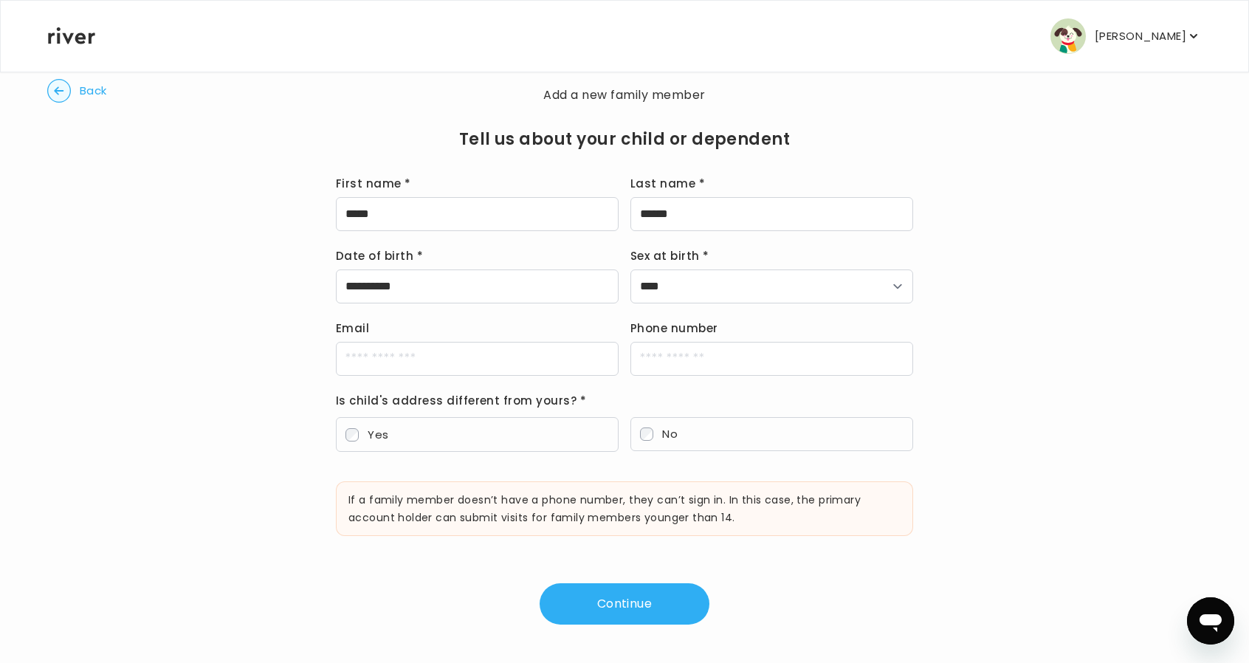 The image size is (1249, 663). What do you see at coordinates (625, 140) in the screenshot?
I see `h2: Tell us about your child or dependent` at bounding box center [625, 140].